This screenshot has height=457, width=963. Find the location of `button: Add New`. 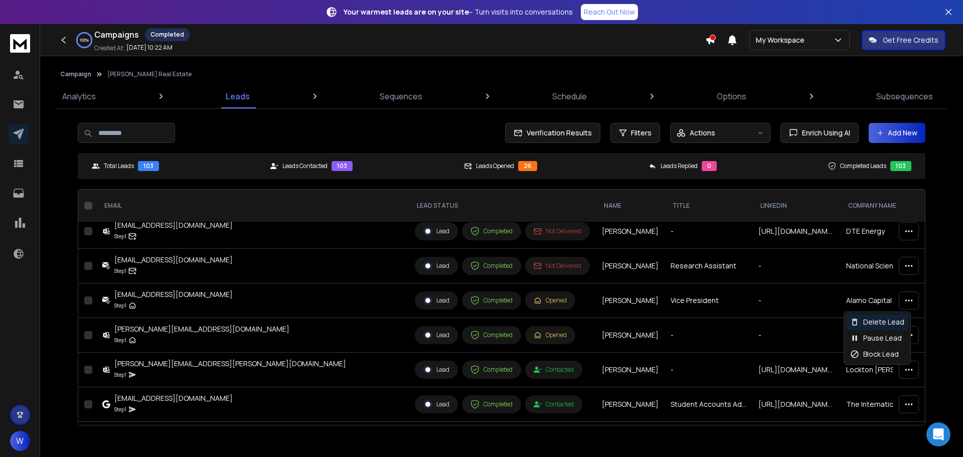

button: Add New is located at coordinates (896, 133).